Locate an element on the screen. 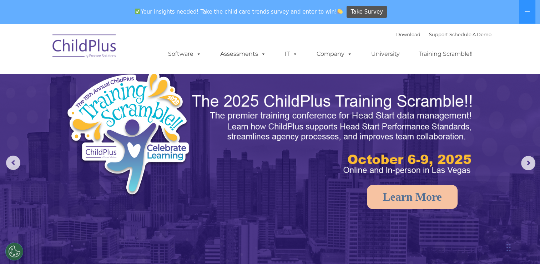  a: Learn More is located at coordinates (412, 196).